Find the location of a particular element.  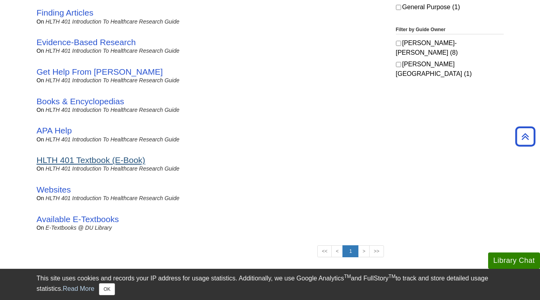

a: HLTH 401 Textbook (E-Book) is located at coordinates (91, 160).